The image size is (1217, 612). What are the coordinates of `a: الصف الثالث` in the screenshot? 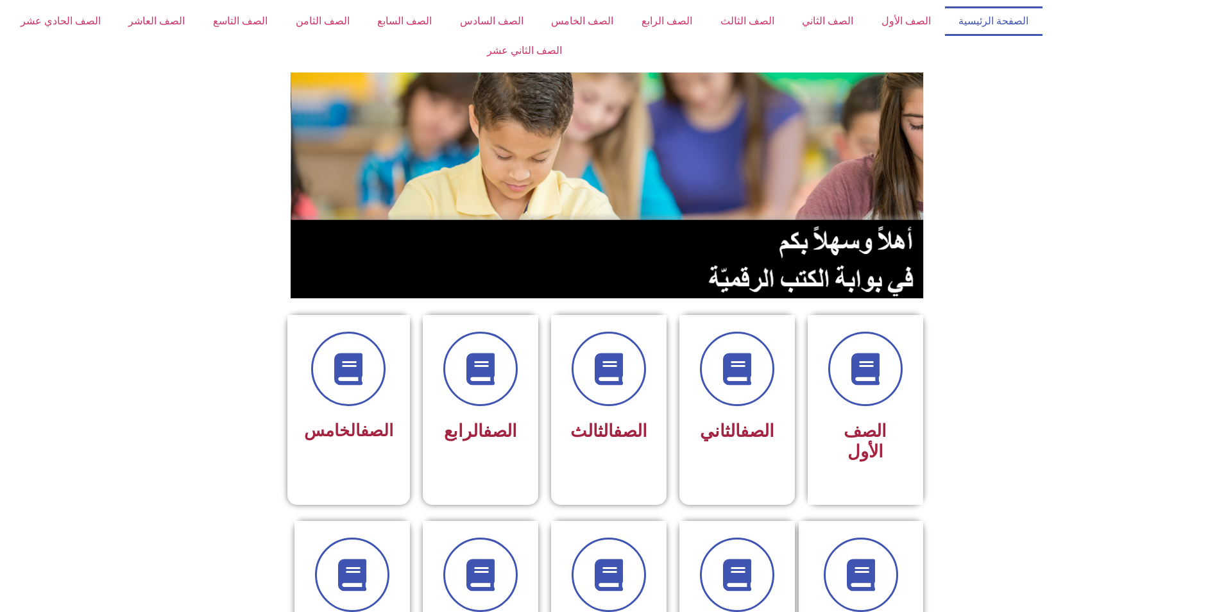 It's located at (747, 21).